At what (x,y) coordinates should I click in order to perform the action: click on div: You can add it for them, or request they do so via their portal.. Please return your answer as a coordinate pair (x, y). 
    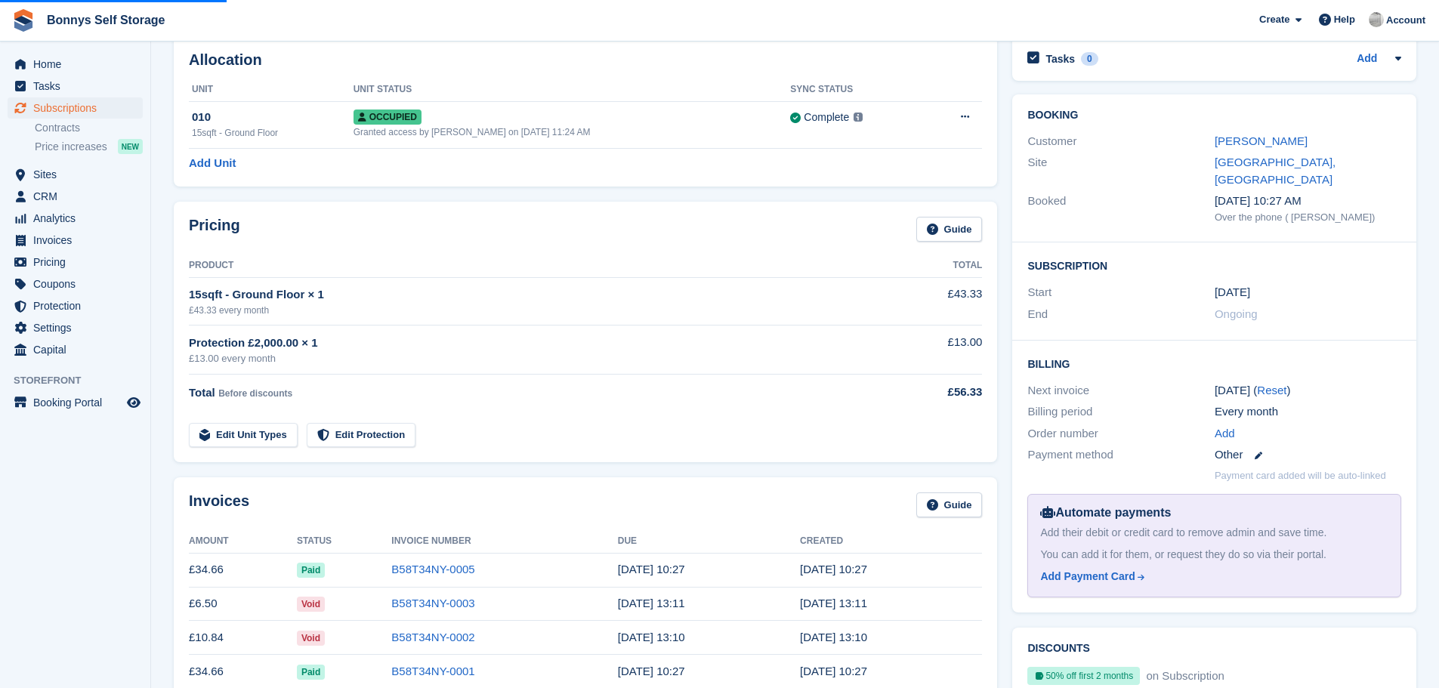
    Looking at the image, I should click on (1214, 554).